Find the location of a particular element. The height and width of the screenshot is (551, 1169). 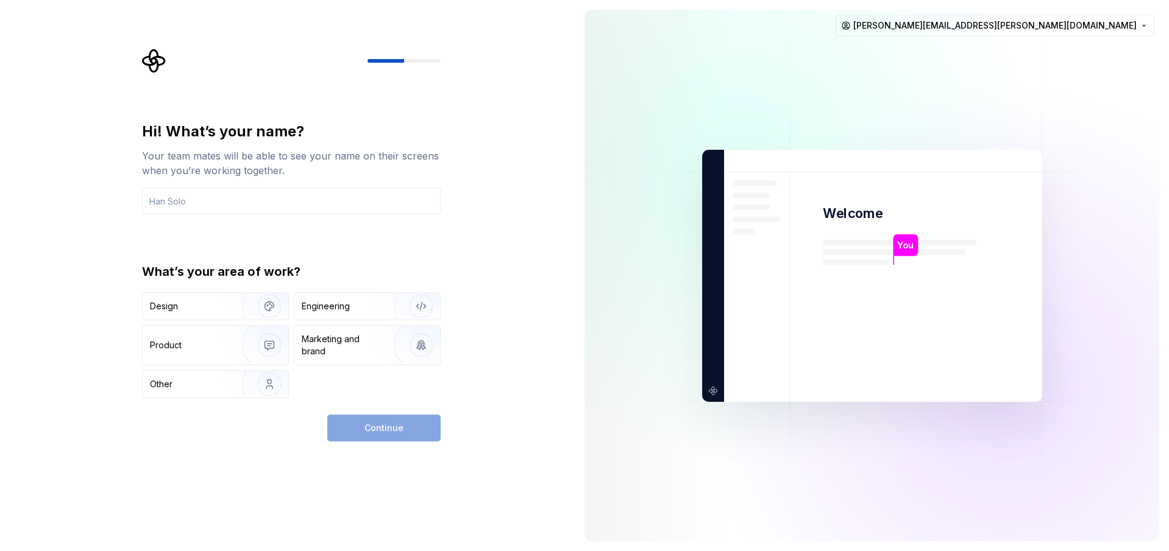

div: Marketing and brand is located at coordinates (342, 345).